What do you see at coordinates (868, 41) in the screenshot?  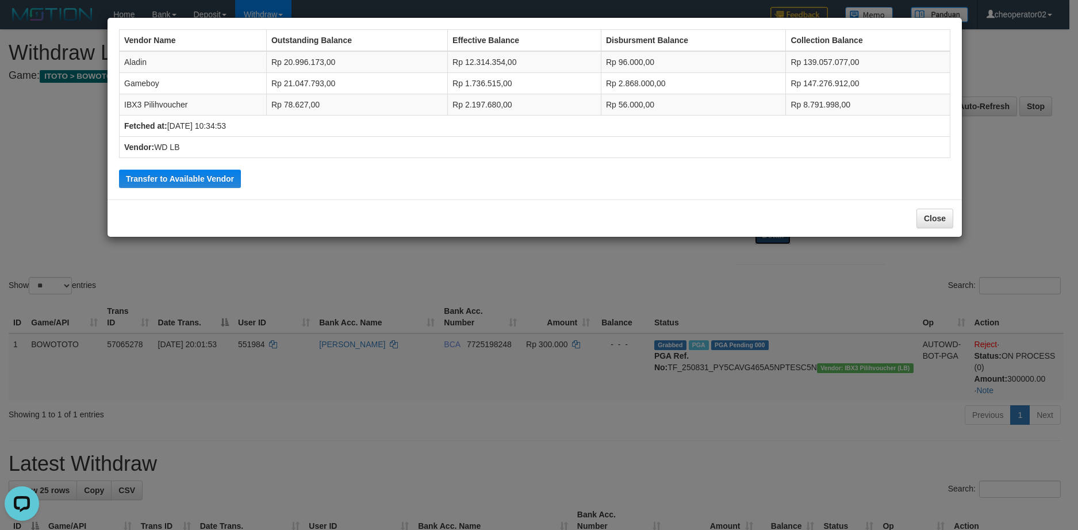 I see `th: Collection Balance` at bounding box center [868, 41].